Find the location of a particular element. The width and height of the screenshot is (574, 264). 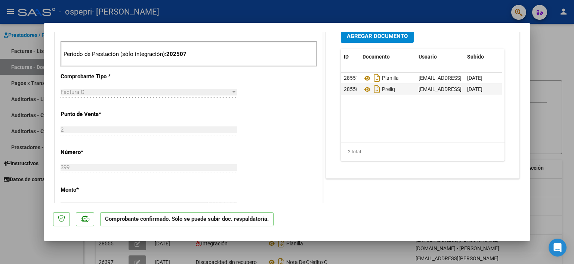

button: Agregar Documento is located at coordinates (377, 36).